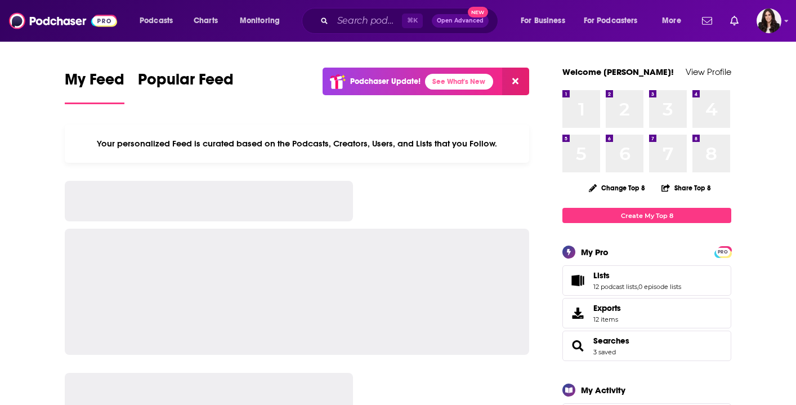  What do you see at coordinates (460, 21) in the screenshot?
I see `span: Open Advanced` at bounding box center [460, 21].